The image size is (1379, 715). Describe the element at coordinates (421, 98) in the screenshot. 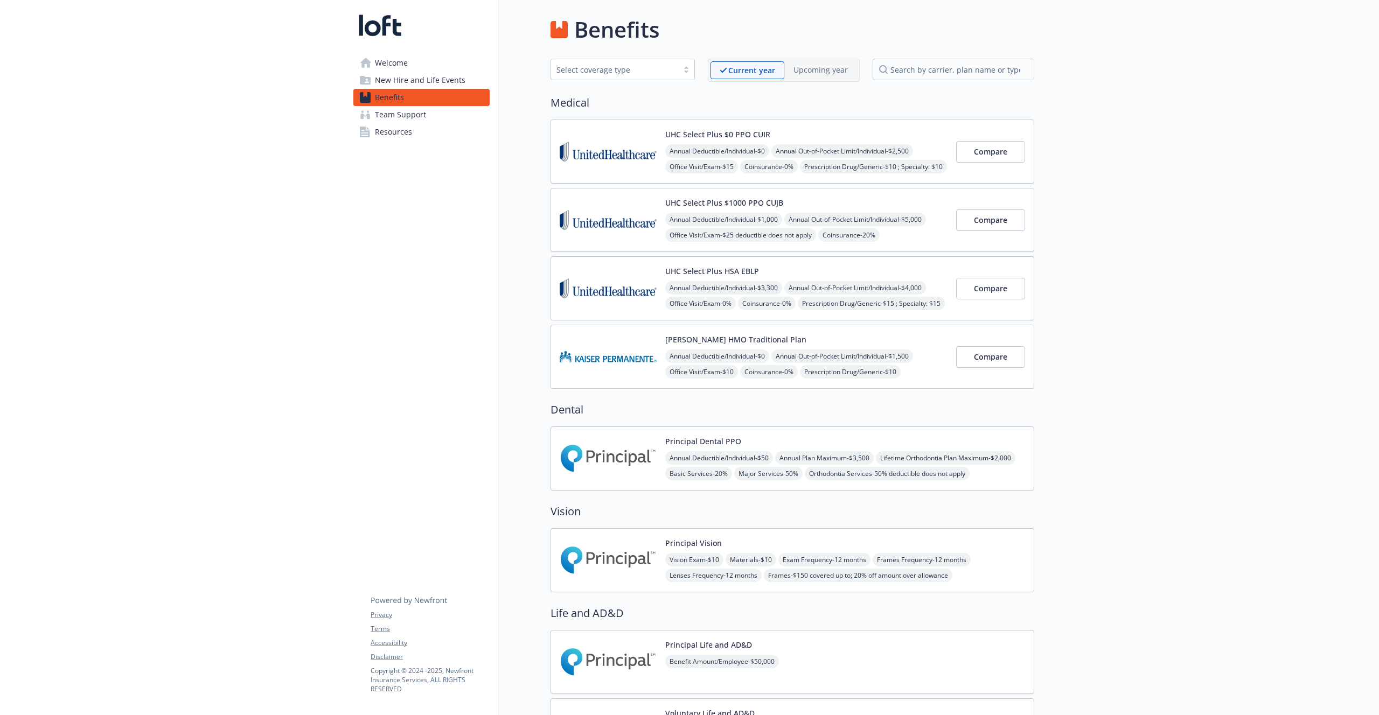

I see `a: Benefits` at that location.